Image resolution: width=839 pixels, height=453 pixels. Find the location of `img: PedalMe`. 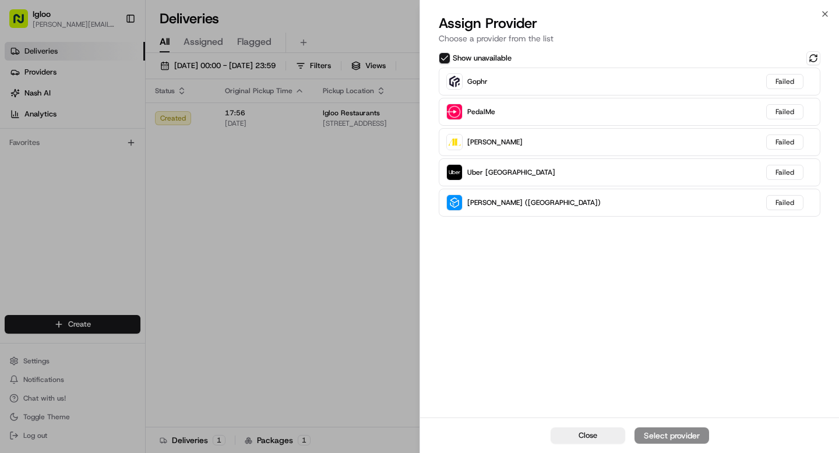

img: PedalMe is located at coordinates (455, 112).